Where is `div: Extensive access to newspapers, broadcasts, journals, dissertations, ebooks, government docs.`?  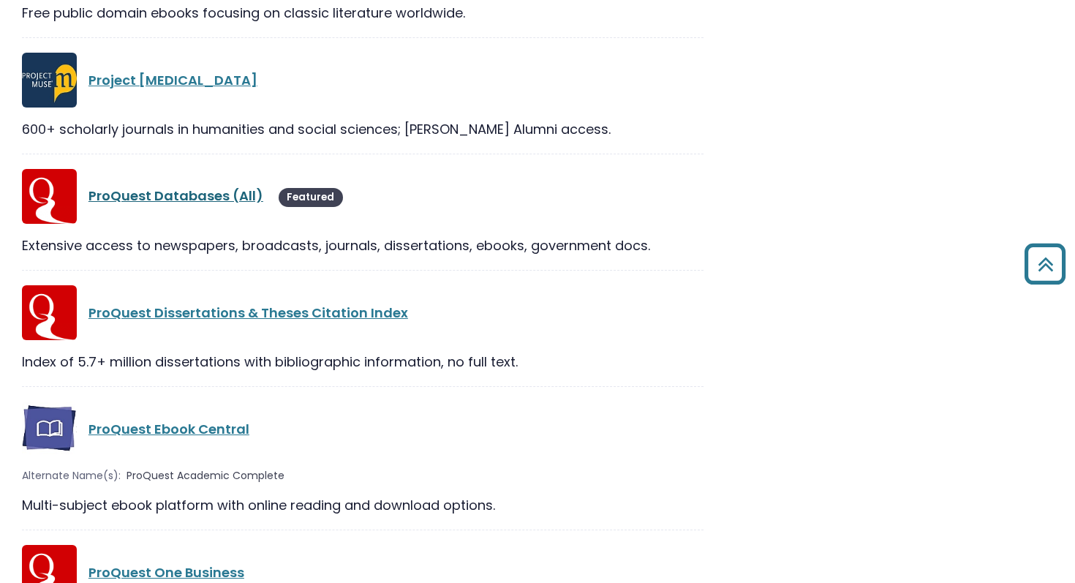
div: Extensive access to newspapers, broadcasts, journals, dissertations, ebooks, government docs. is located at coordinates (363, 245).